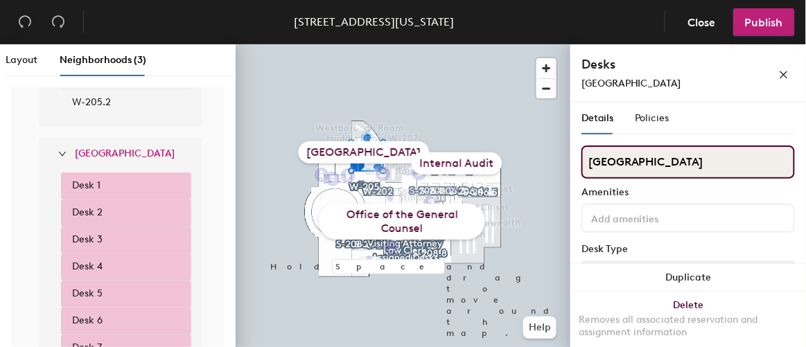 This screenshot has width=806, height=347. What do you see at coordinates (92, 103) in the screenshot?
I see `span: W-205.2` at bounding box center [92, 103].